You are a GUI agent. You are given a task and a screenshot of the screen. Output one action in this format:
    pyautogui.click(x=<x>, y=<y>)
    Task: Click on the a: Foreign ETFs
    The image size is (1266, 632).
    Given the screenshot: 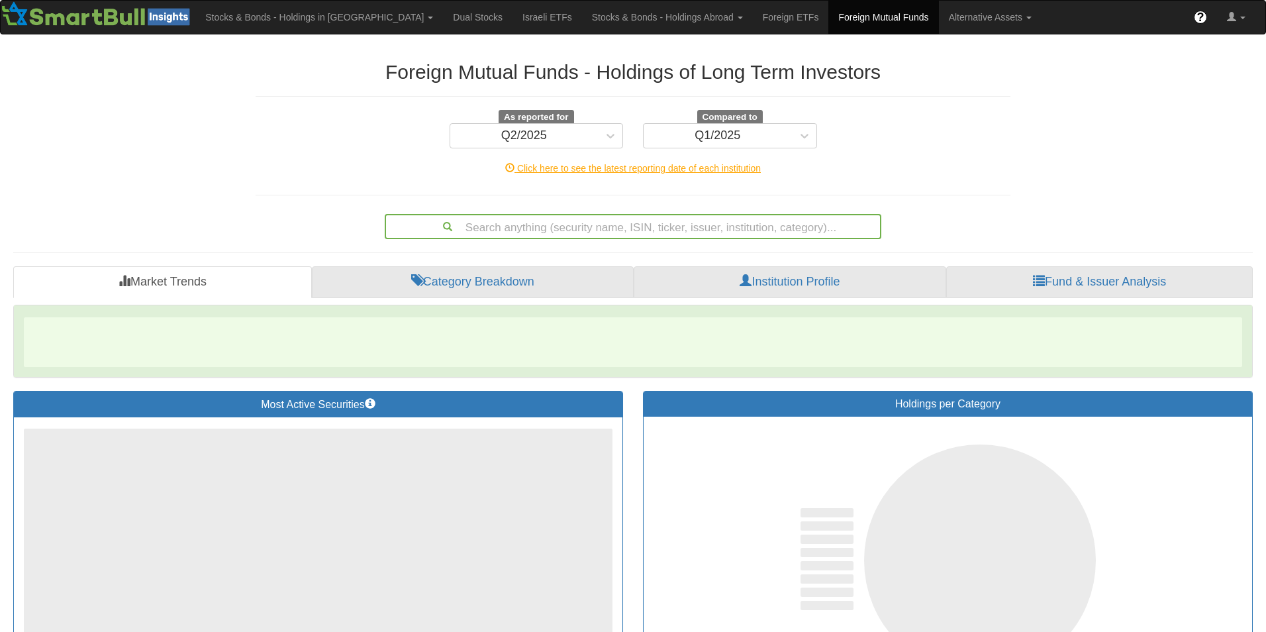 What is the action you would take?
    pyautogui.click(x=791, y=17)
    